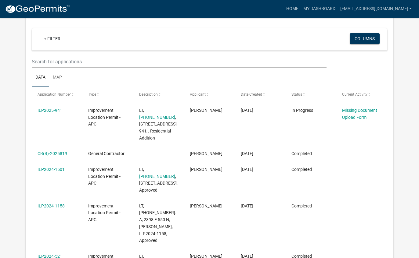  I want to click on span: In Progress, so click(302, 110).